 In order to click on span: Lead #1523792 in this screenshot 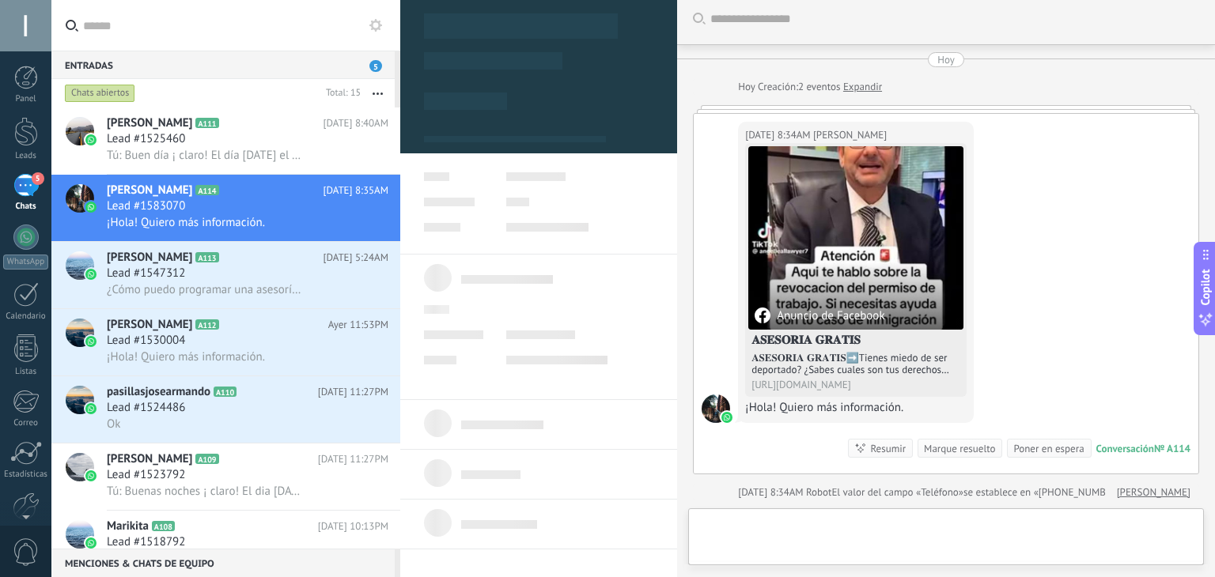, I will do `click(145, 475)`.